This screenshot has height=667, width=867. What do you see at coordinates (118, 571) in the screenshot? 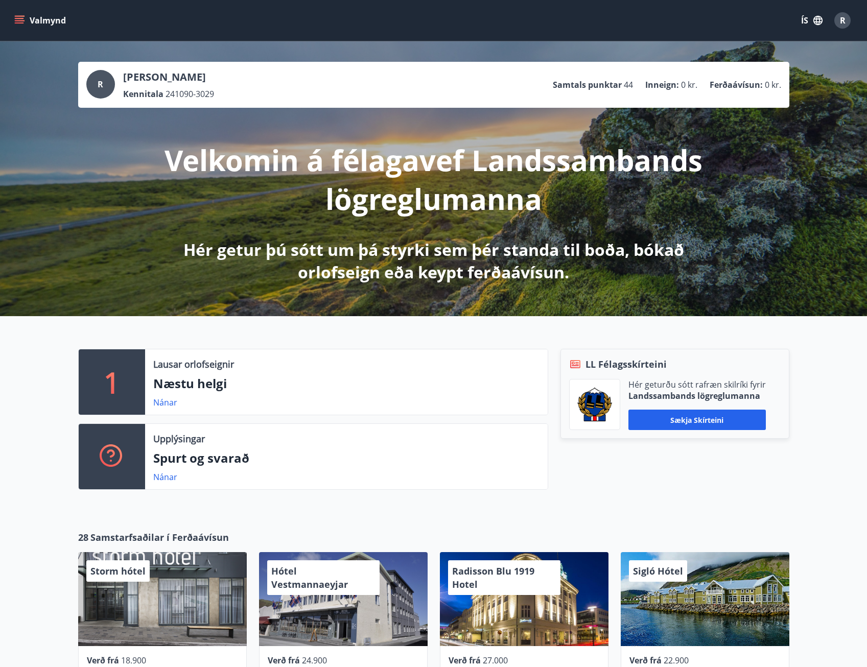
I see `span: Storm hótel` at bounding box center [118, 571].